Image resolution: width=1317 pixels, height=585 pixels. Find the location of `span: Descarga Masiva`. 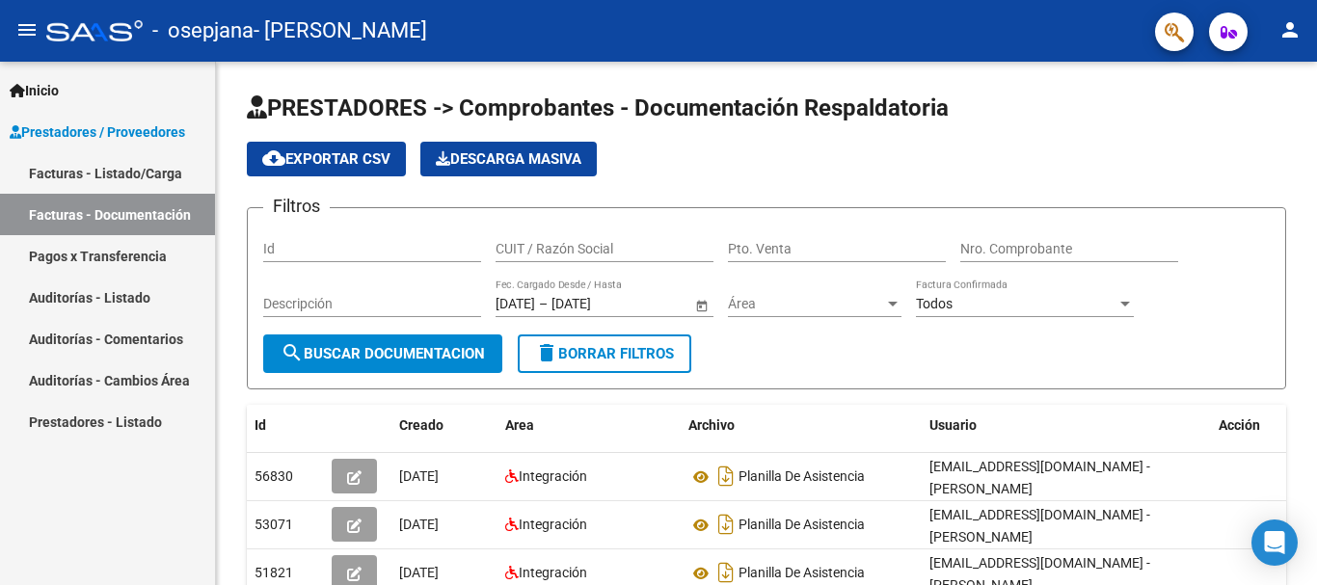

span: Descarga Masiva is located at coordinates (508, 159).